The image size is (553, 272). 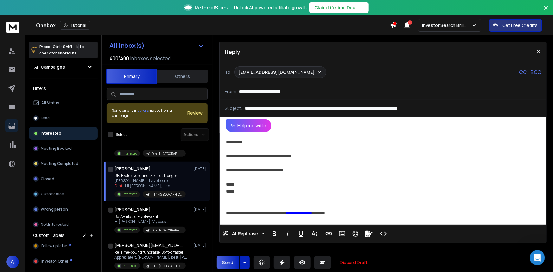 What do you see at coordinates (245, 234) in the screenshot?
I see `span: AI Rephrase` at bounding box center [245, 234].